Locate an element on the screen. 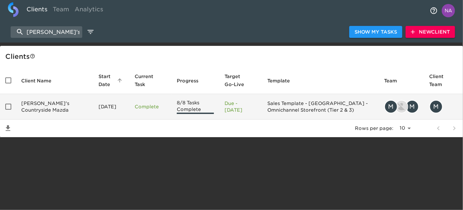 This screenshot has width=463, height=210. img: austin@roadster.com is located at coordinates (402, 107).